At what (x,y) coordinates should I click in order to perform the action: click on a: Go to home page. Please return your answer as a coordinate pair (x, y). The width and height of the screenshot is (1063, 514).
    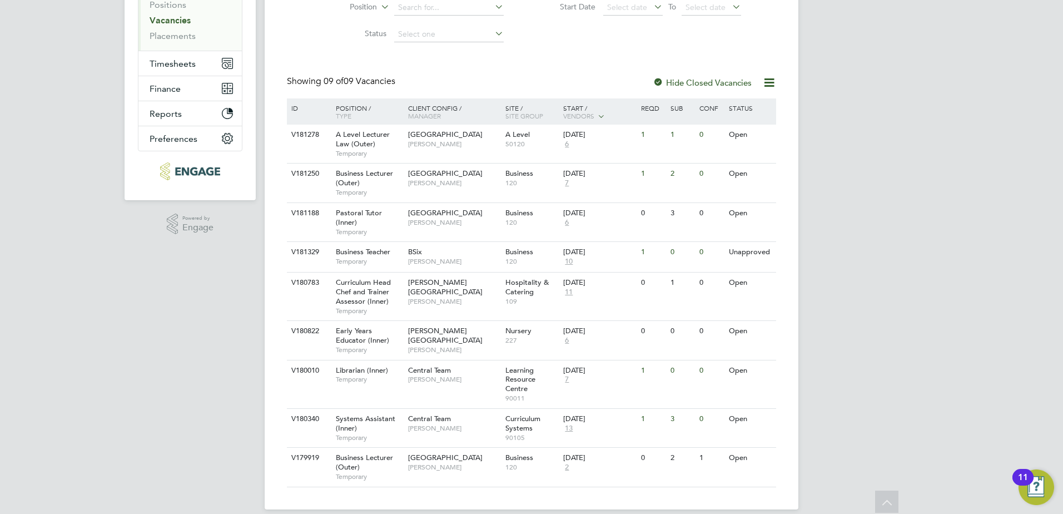
    Looking at the image, I should click on (190, 171).